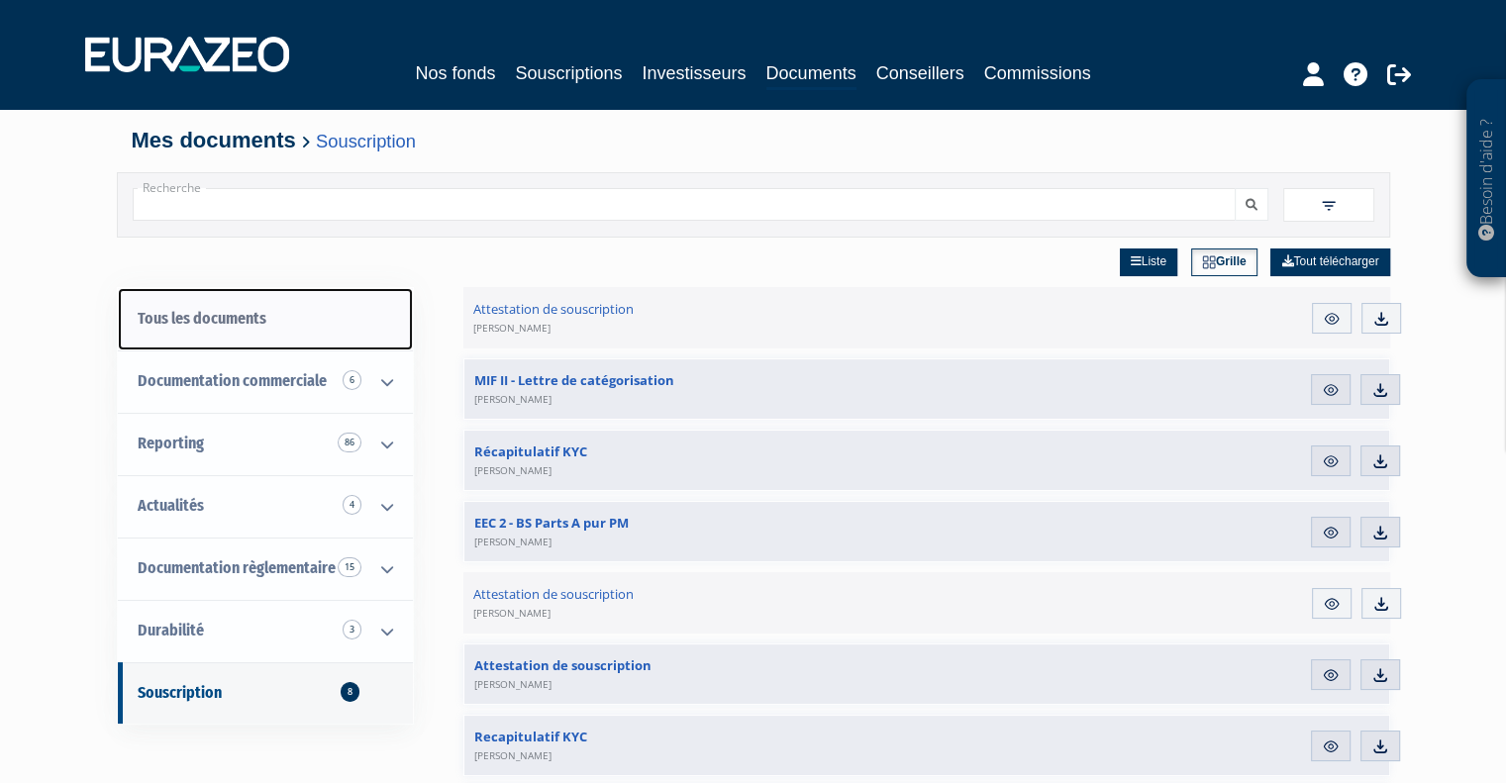 This screenshot has height=783, width=1506. What do you see at coordinates (351, 505) in the screenshot?
I see `span: 4` at bounding box center [351, 505].